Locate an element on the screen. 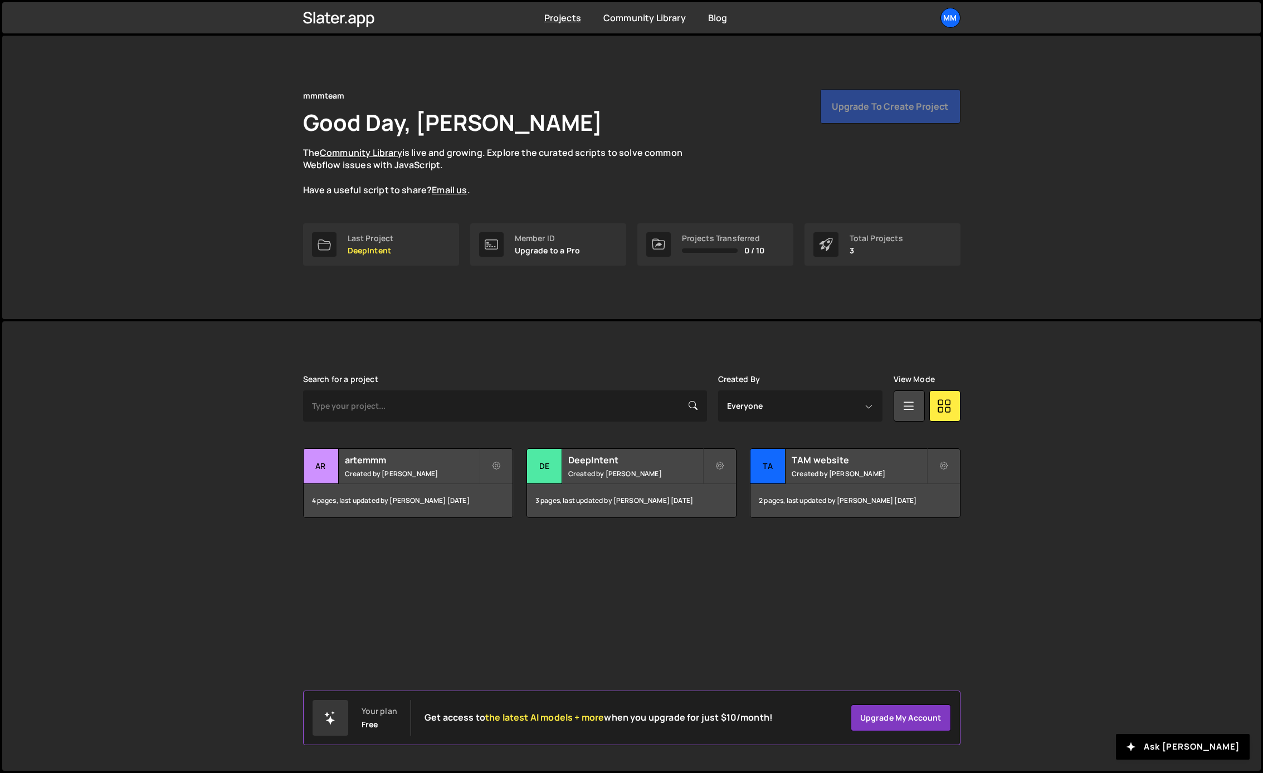 Image resolution: width=1263 pixels, height=773 pixels. div: Last Project is located at coordinates (370, 238).